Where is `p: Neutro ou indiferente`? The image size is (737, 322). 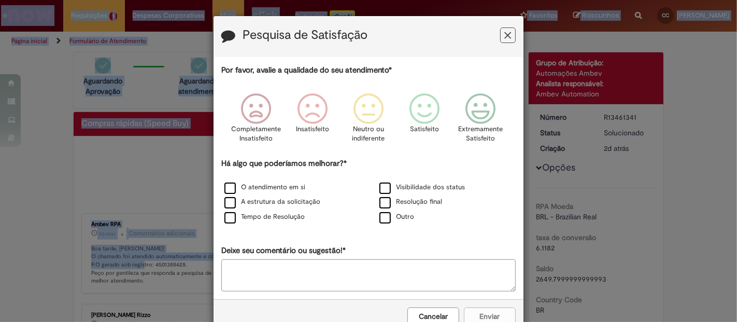 p: Neutro ou indiferente is located at coordinates (368, 134).